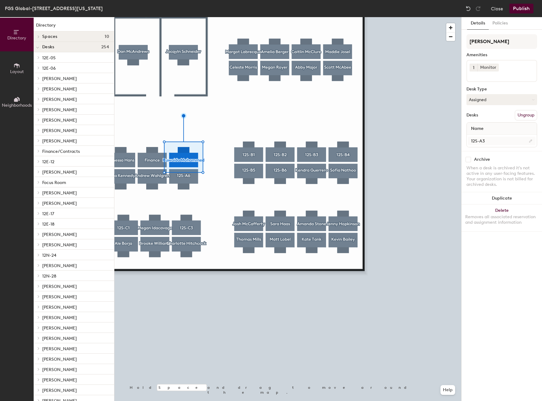  I want to click on span: Directory, so click(17, 38).